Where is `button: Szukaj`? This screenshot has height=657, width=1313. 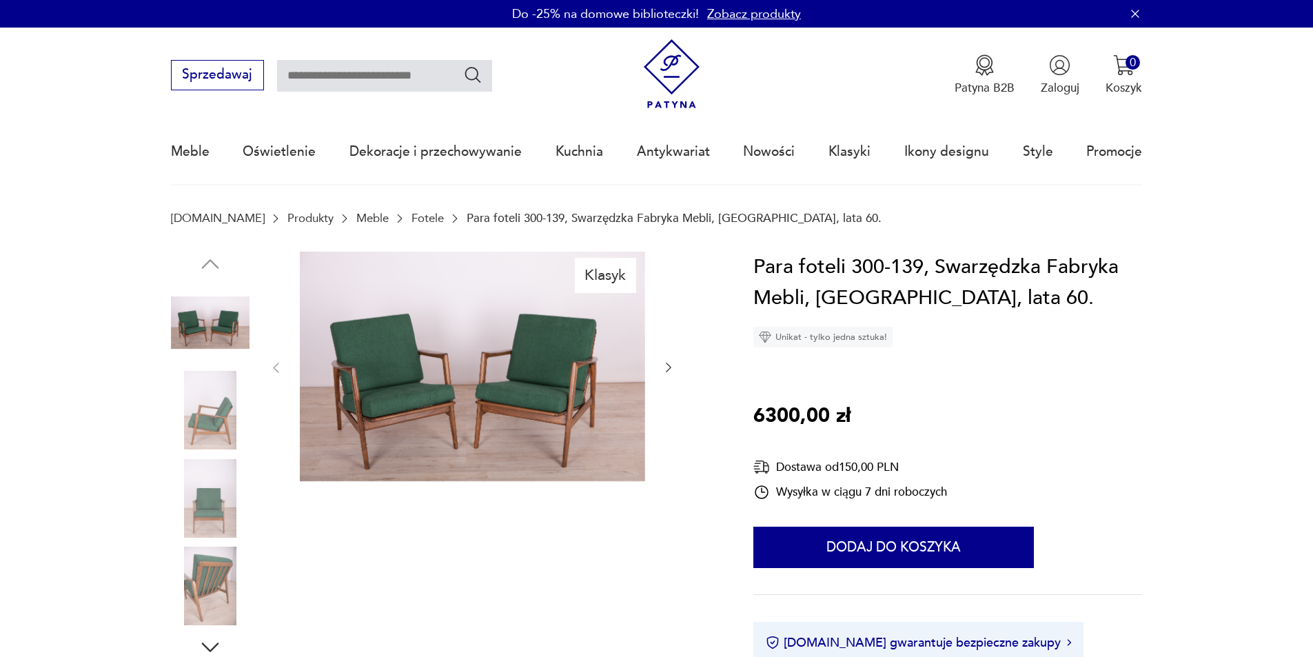 button: Szukaj is located at coordinates (473, 74).